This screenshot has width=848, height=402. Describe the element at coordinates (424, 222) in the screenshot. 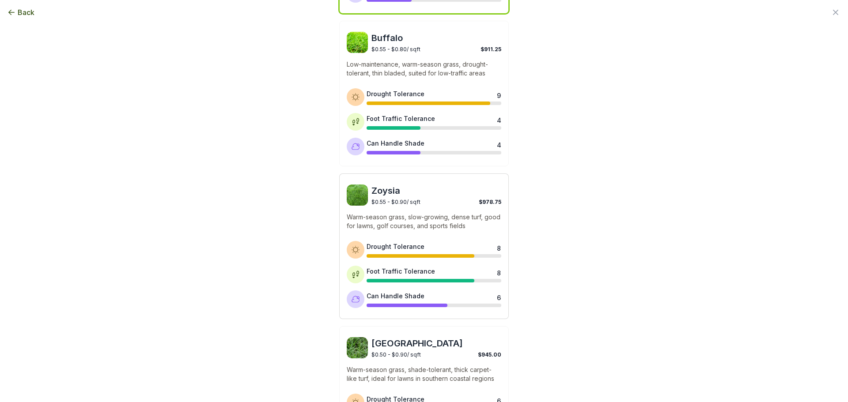

I see `p: Warm-season grass, slow-growing, dense turf, good for lawns, golf courses, and sports fields` at that location.